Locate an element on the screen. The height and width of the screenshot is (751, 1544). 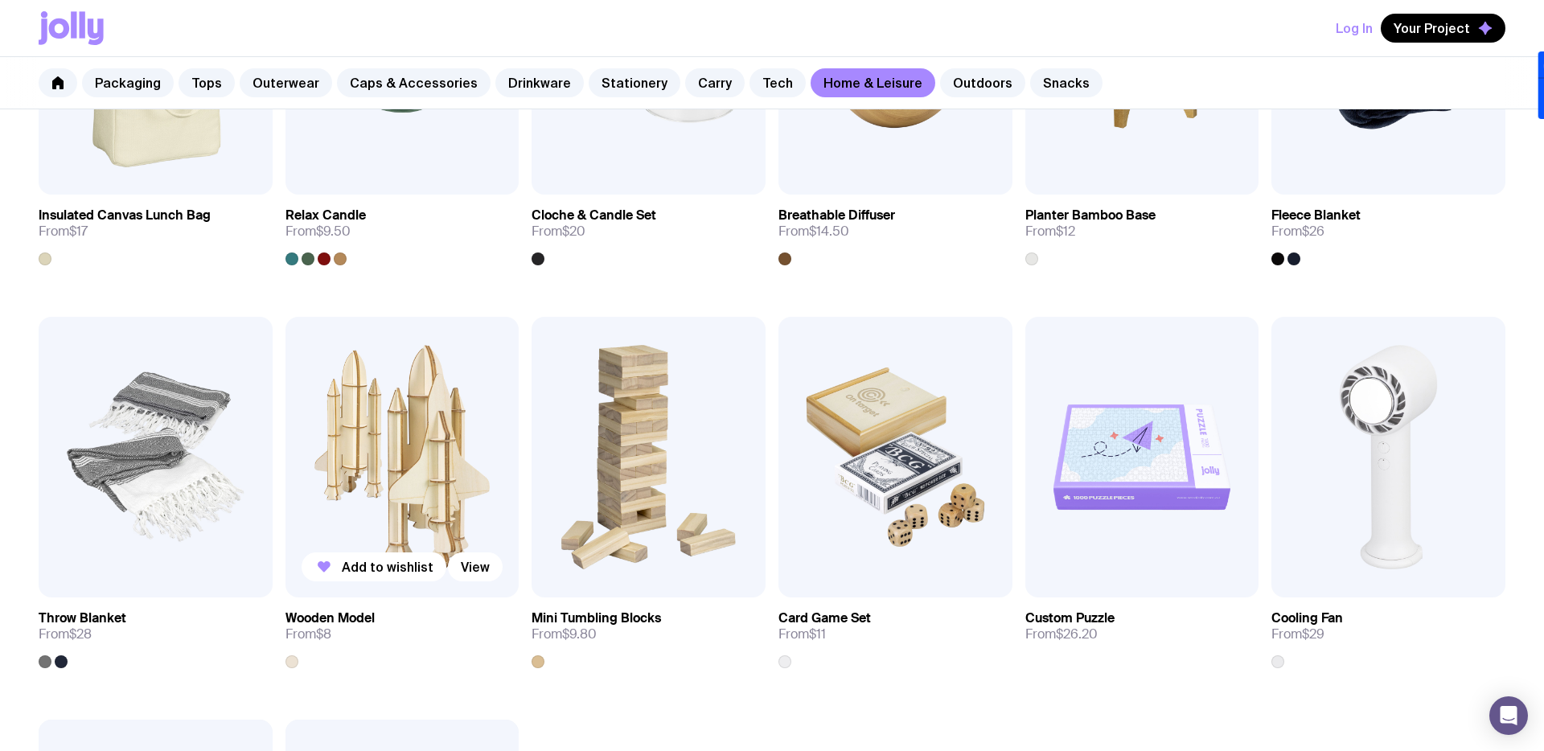
a: Snacks is located at coordinates (1066, 83).